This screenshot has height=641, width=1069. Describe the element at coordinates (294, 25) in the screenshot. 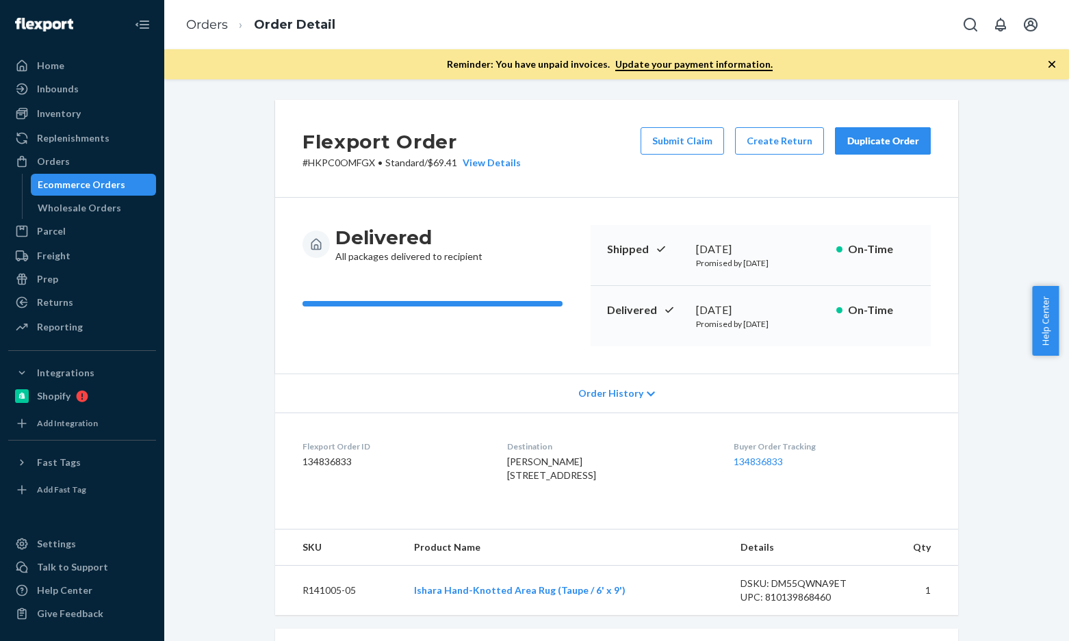

I see `a: Order Detail` at that location.